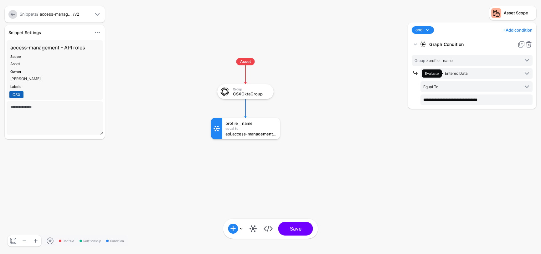  I want to click on span: Condition, so click(115, 241).